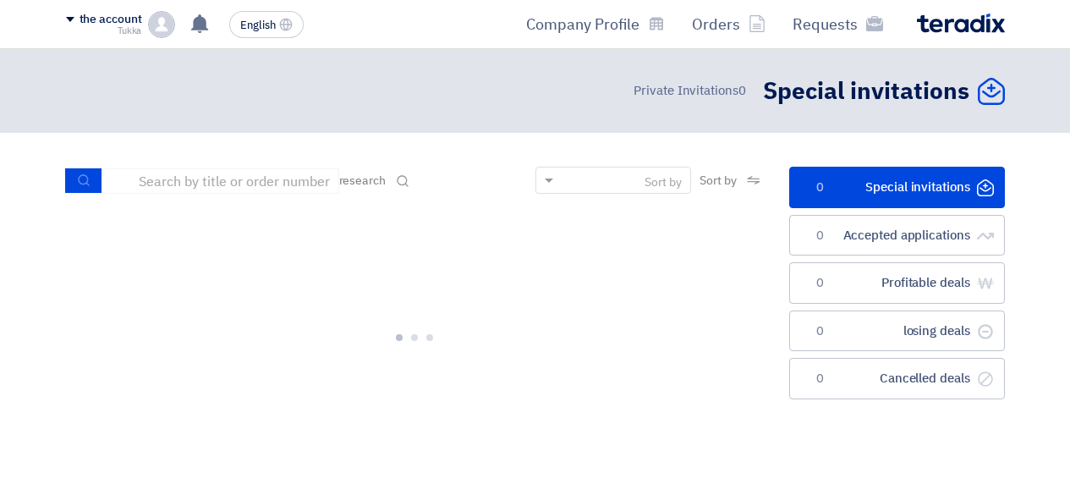 The image size is (1070, 495). I want to click on button: English, so click(266, 25).